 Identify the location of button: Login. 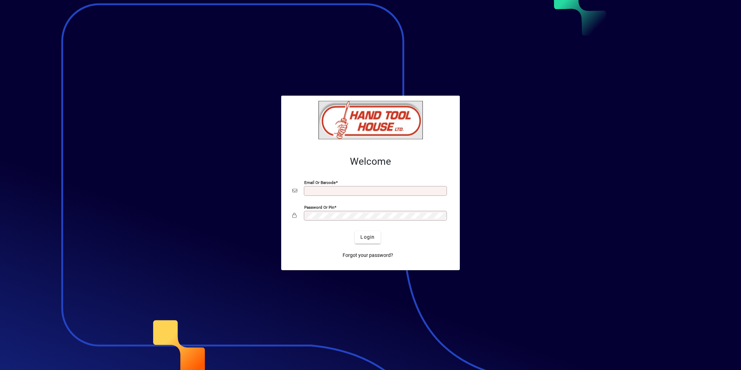
(367, 237).